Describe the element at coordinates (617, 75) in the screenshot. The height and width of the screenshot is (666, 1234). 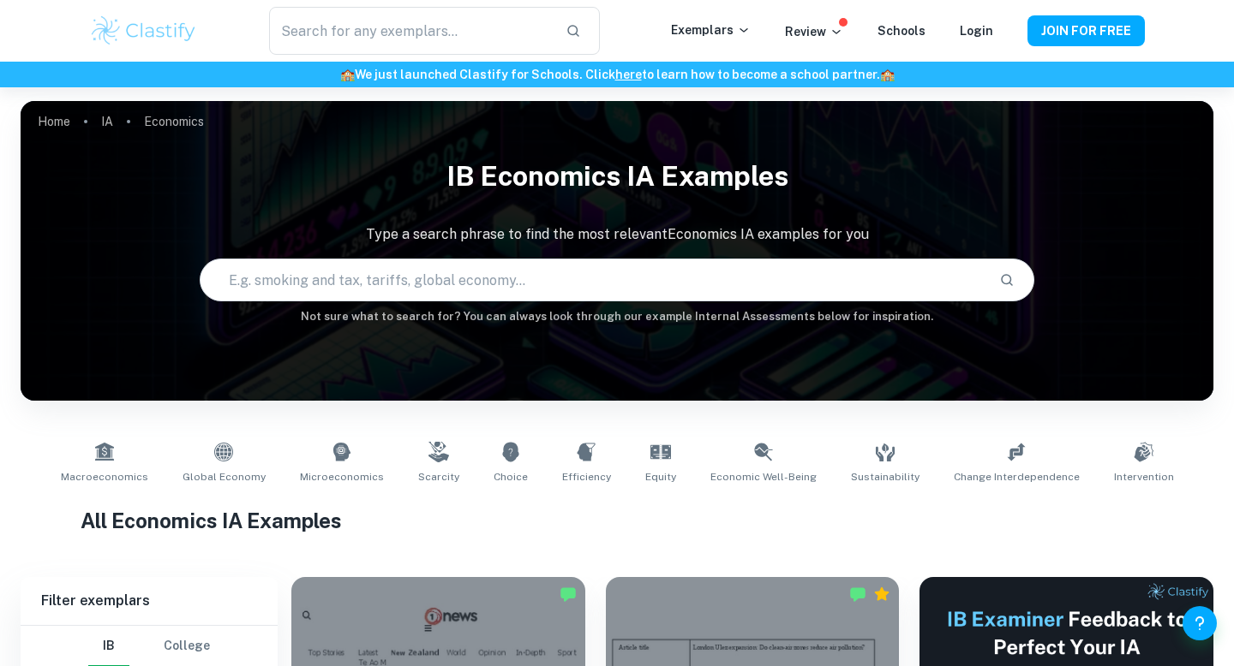
I see `h6: We just launched Clastify for Schools. Click to learn how to become a school partner.` at that location.